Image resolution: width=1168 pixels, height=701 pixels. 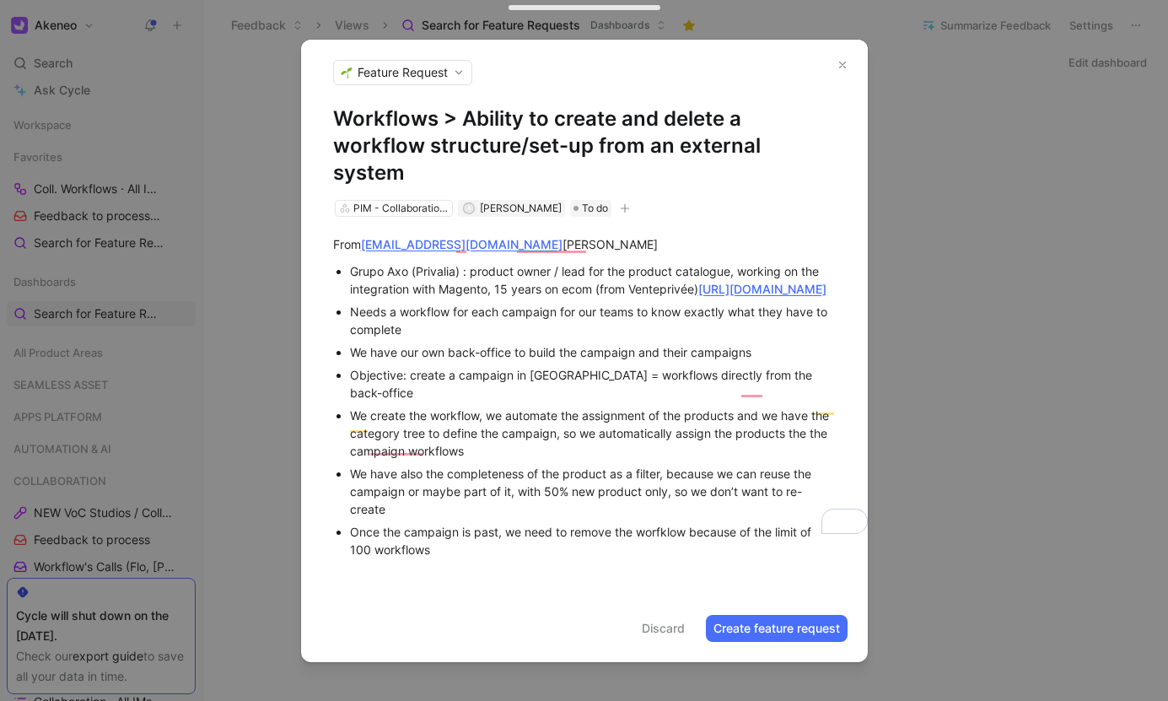 What do you see at coordinates (593, 491) in the screenshot?
I see `div: We have also the completeness of the product as a filter, because we can reuse the campaign or ma...` at bounding box center [593, 491].